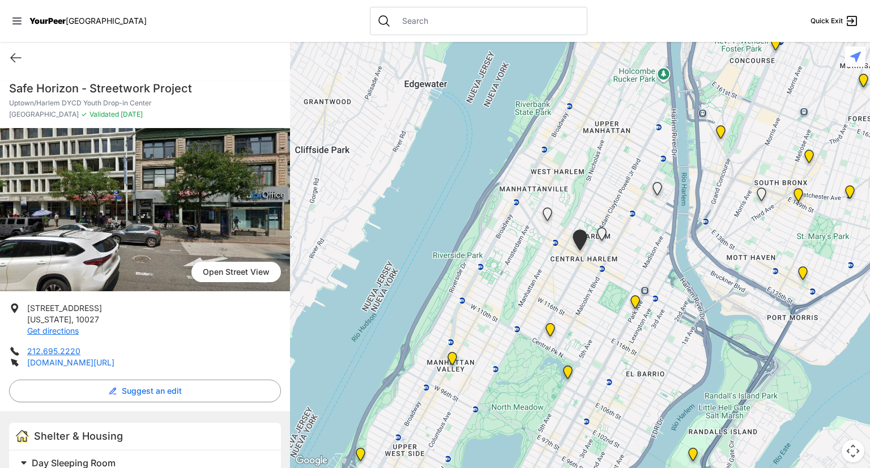  Describe the element at coordinates (720, 134) in the screenshot. I see `div: Prevention Assistance and Temporary Housing (PATH)` at that location.